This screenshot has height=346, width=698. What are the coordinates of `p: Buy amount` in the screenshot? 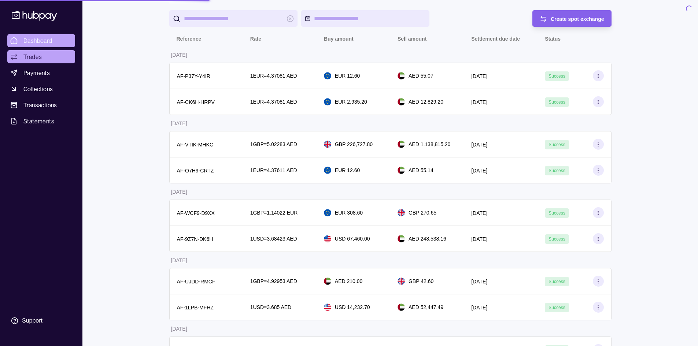 It's located at (339, 39).